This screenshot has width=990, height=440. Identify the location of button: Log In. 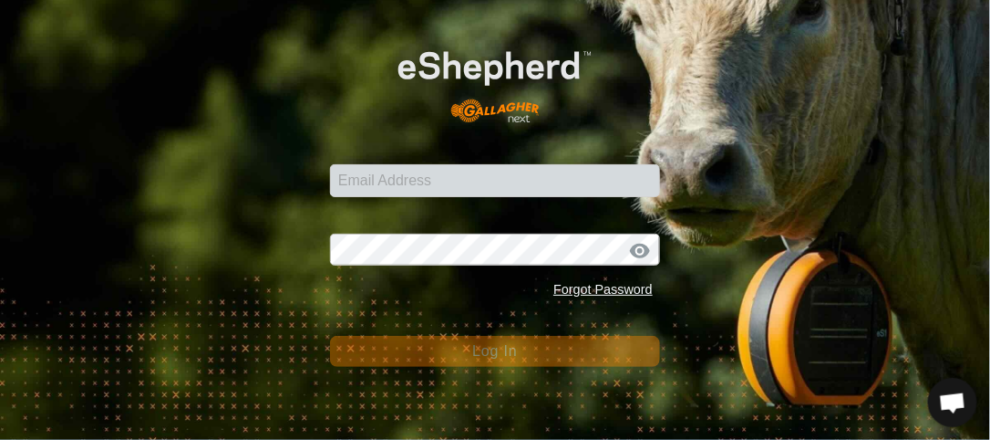
(495, 351).